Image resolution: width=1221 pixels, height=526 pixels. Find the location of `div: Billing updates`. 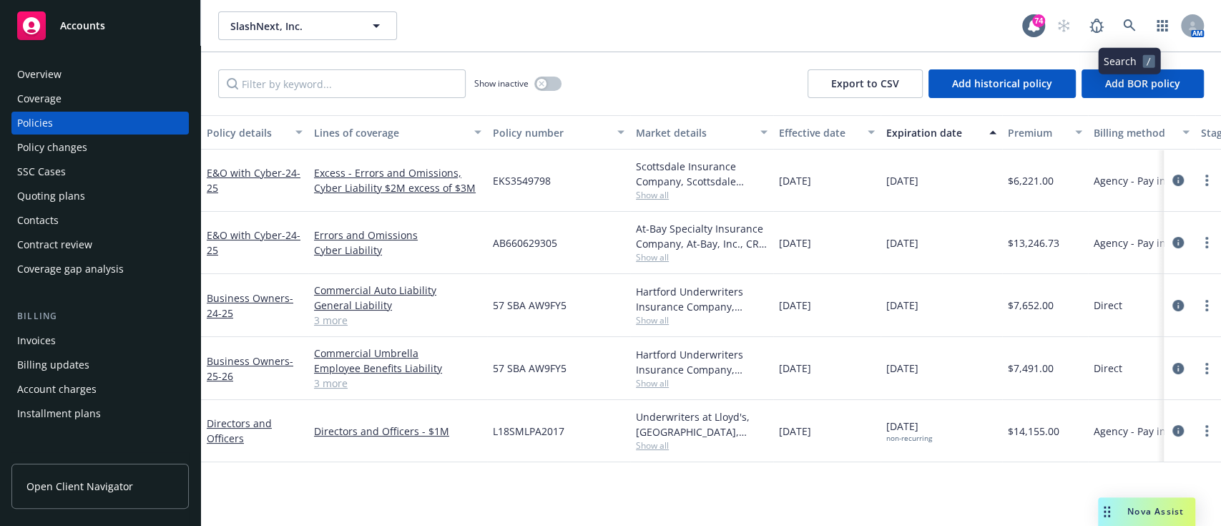

div: Billing updates is located at coordinates (53, 365).